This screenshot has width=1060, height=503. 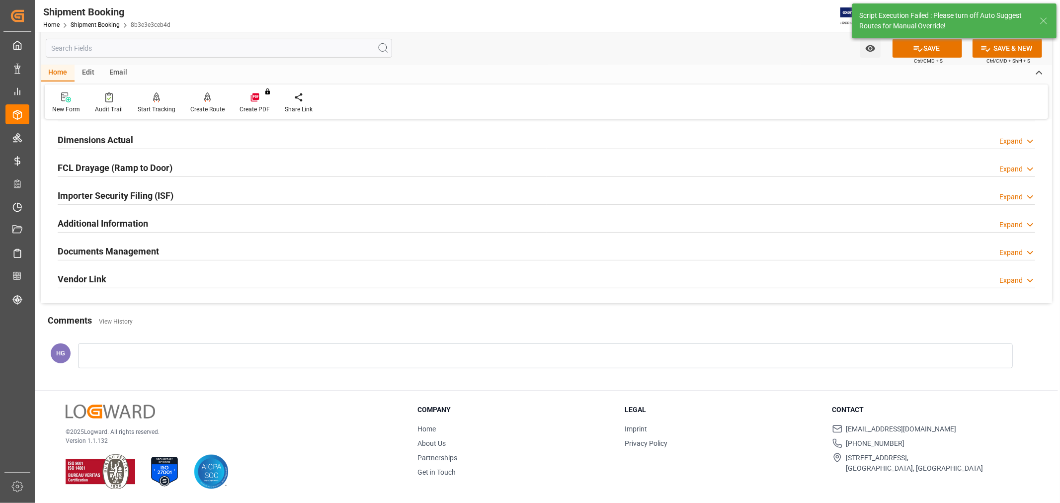 What do you see at coordinates (515, 409) in the screenshot?
I see `h3: Company` at bounding box center [515, 409].